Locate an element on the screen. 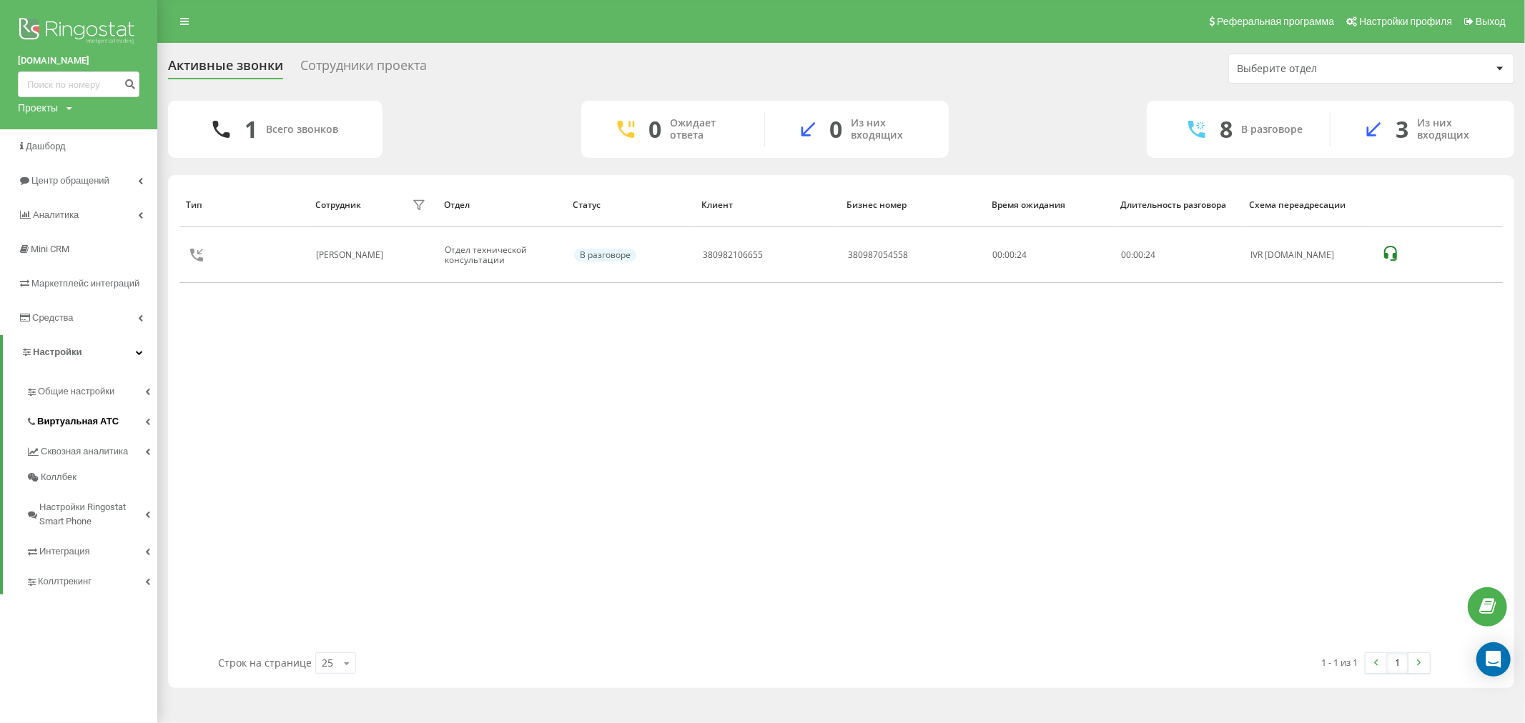 This screenshot has width=1525, height=723. span: Настройки Ringostat Smart Phone is located at coordinates (92, 515).